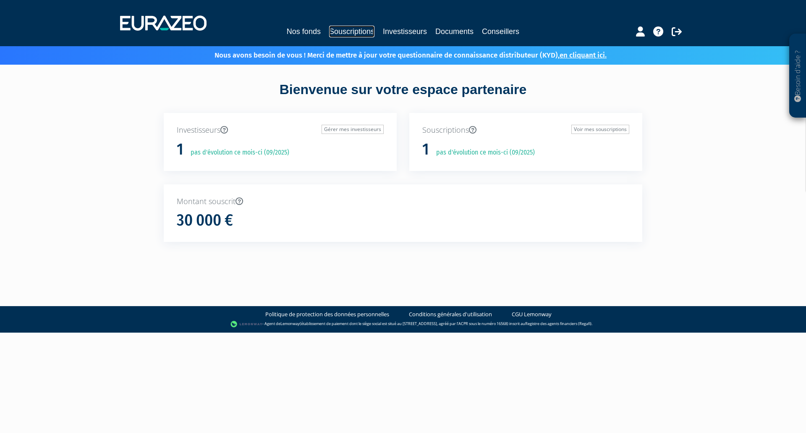 The width and height of the screenshot is (806, 433). What do you see at coordinates (352, 32) in the screenshot?
I see `a: Souscriptions` at bounding box center [352, 32].